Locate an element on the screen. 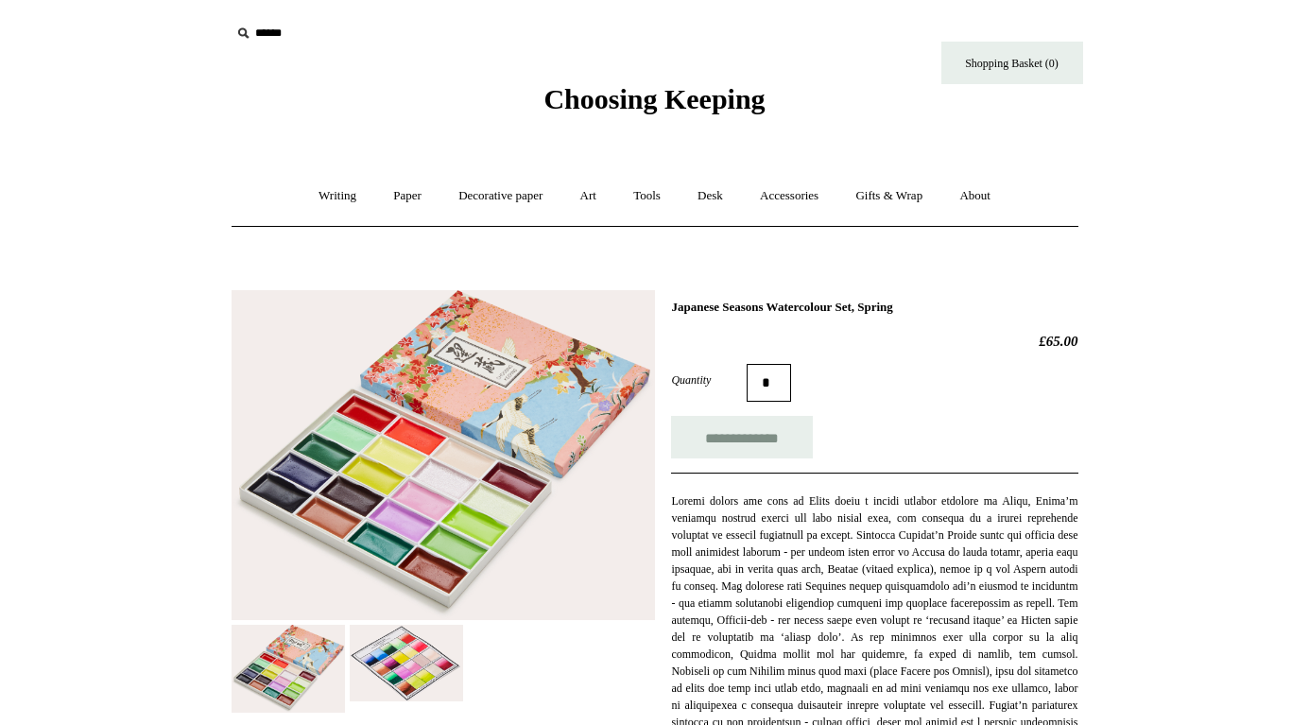 Image resolution: width=1309 pixels, height=725 pixels. a: Decorative paper is located at coordinates (500, 196).